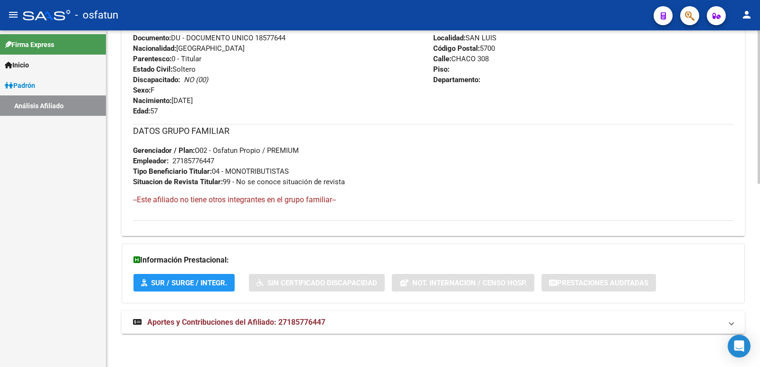 This screenshot has height=367, width=760. Describe the element at coordinates (469, 283) in the screenshot. I see `span: Not. Internacion / Censo Hosp.` at that location.